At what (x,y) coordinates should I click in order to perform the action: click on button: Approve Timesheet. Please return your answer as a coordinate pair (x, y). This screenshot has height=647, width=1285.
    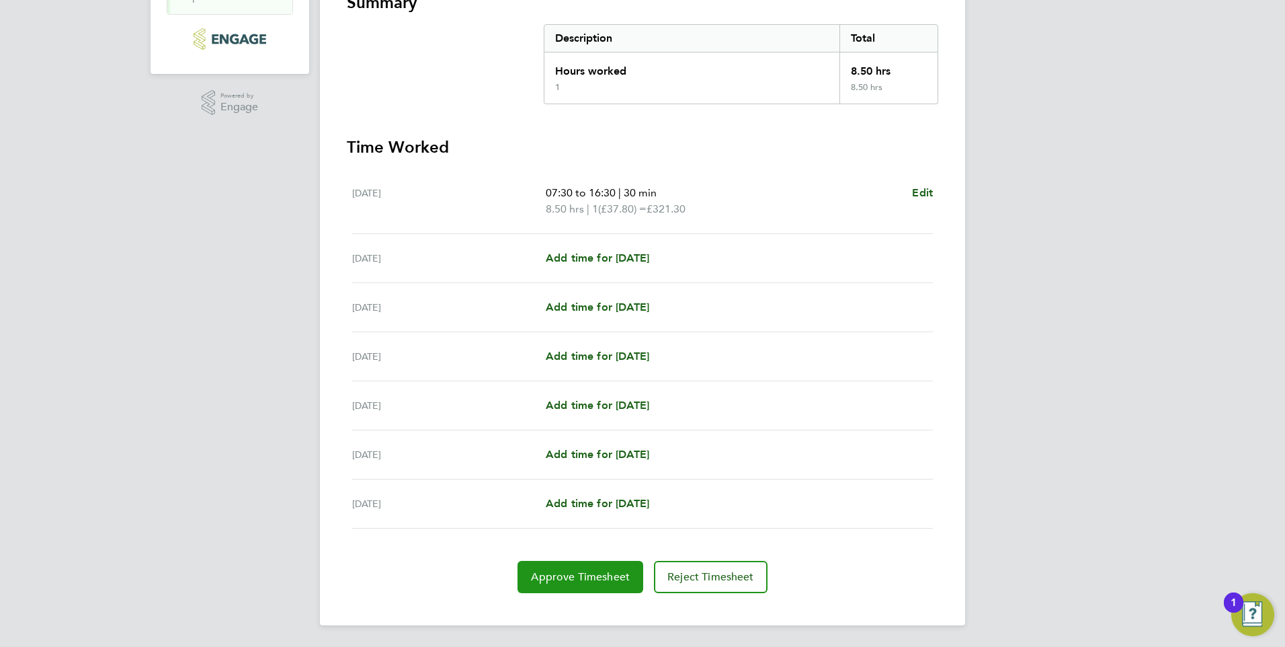
    Looking at the image, I should click on (580, 577).